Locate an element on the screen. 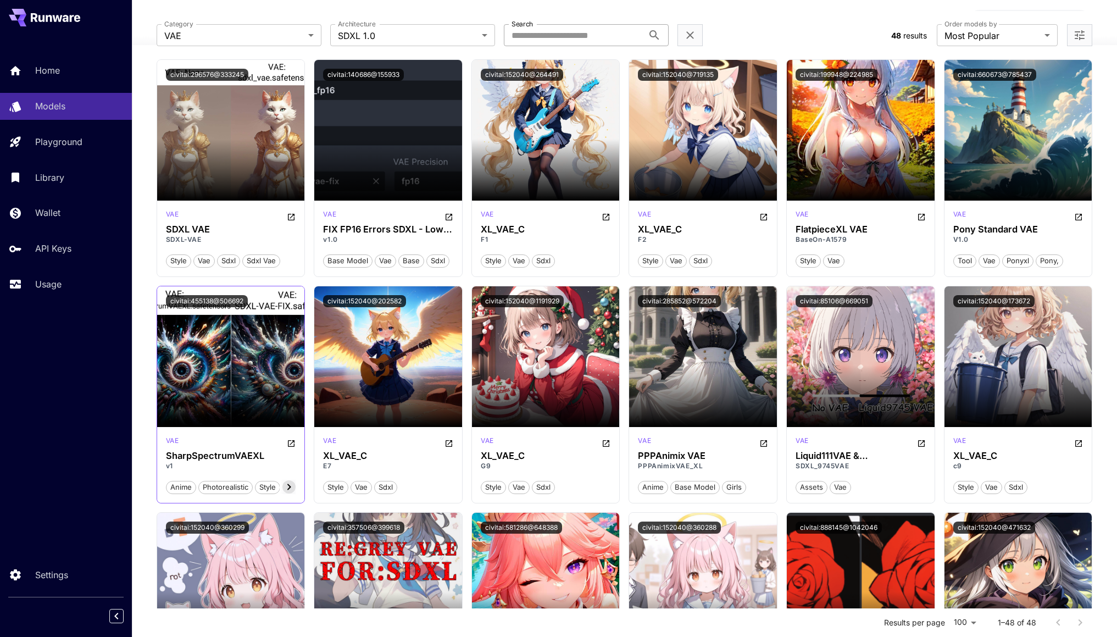 The image size is (1117, 637). p: 1–48 of 48 is located at coordinates (1017, 623).